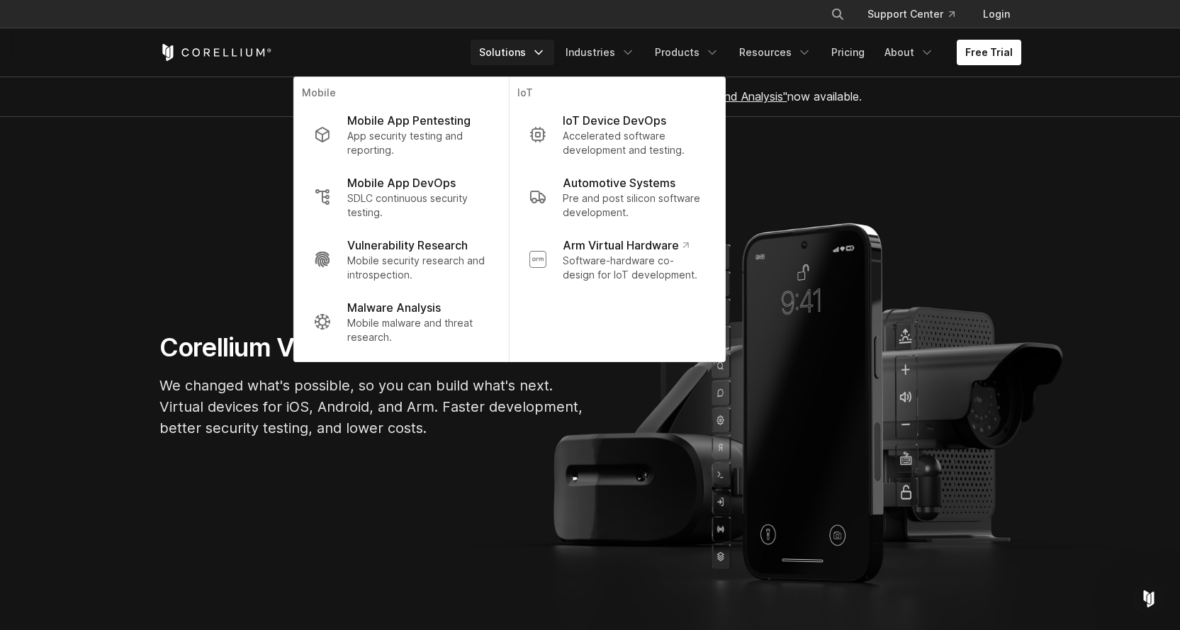  What do you see at coordinates (634, 206) in the screenshot?
I see `p: Pre and post silicon software development.` at bounding box center [634, 206].